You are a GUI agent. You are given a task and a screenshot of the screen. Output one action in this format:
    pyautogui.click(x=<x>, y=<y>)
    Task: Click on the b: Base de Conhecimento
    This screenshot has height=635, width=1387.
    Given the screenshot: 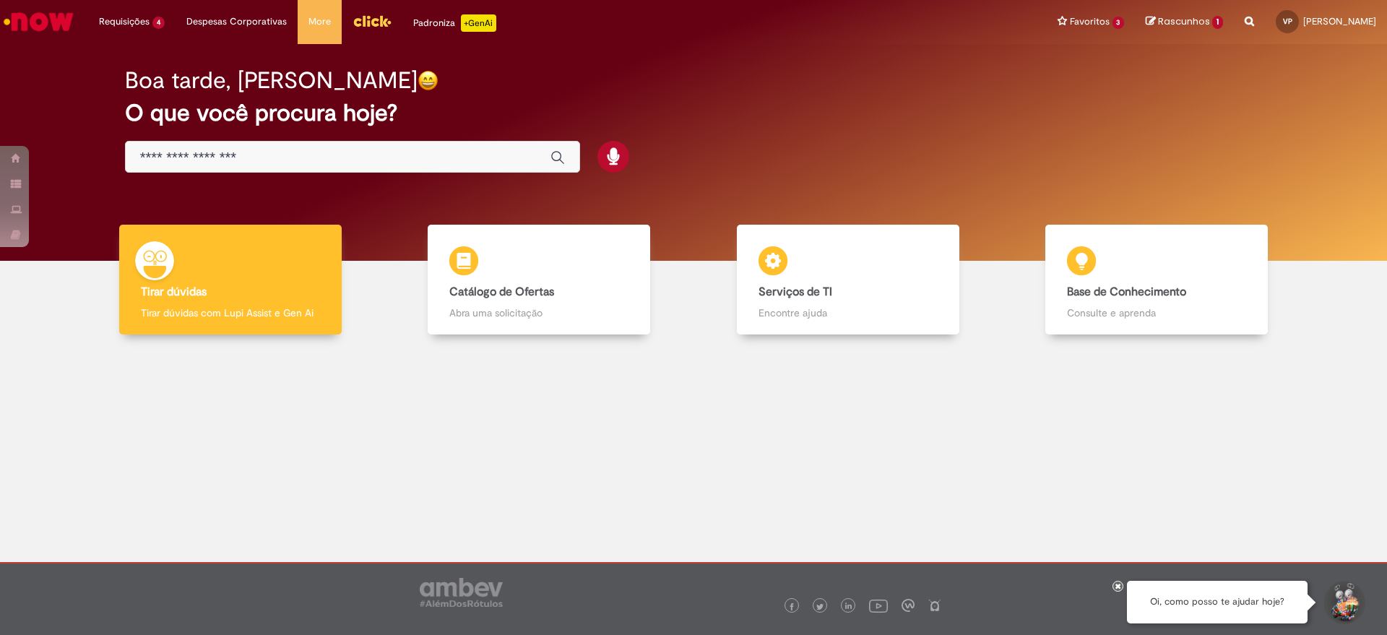 What is the action you would take?
    pyautogui.click(x=1126, y=292)
    